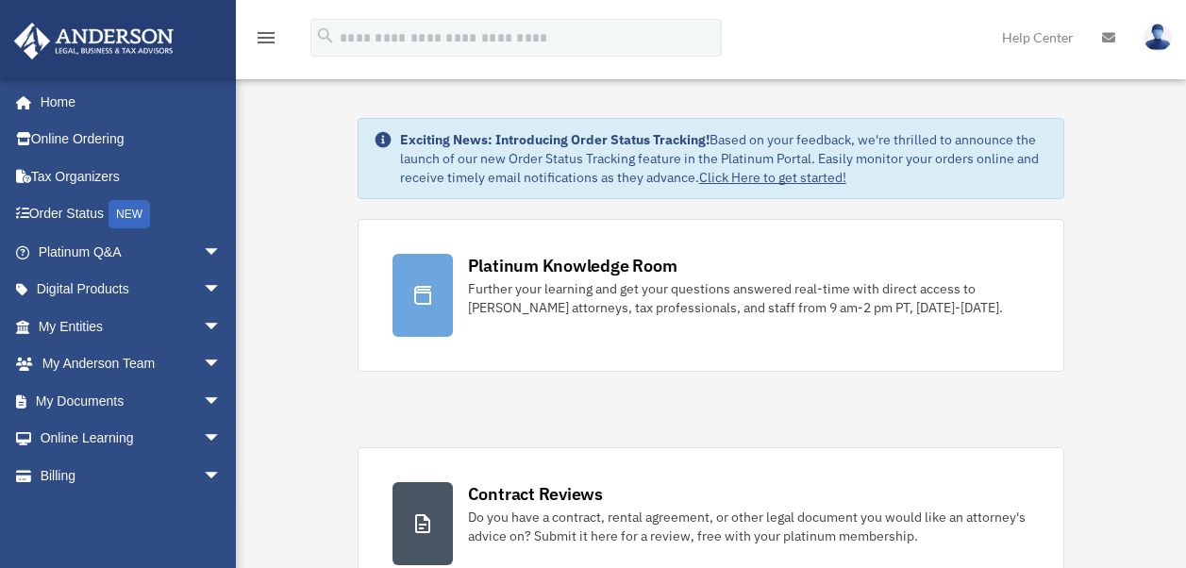 The height and width of the screenshot is (568, 1186). What do you see at coordinates (131, 290) in the screenshot?
I see `a: Digital Productsarrow_drop_down` at bounding box center [131, 290].